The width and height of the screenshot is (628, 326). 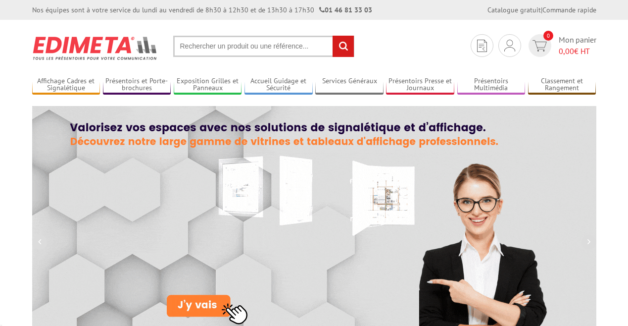 What do you see at coordinates (349, 85) in the screenshot?
I see `a: Services Généraux` at bounding box center [349, 85].